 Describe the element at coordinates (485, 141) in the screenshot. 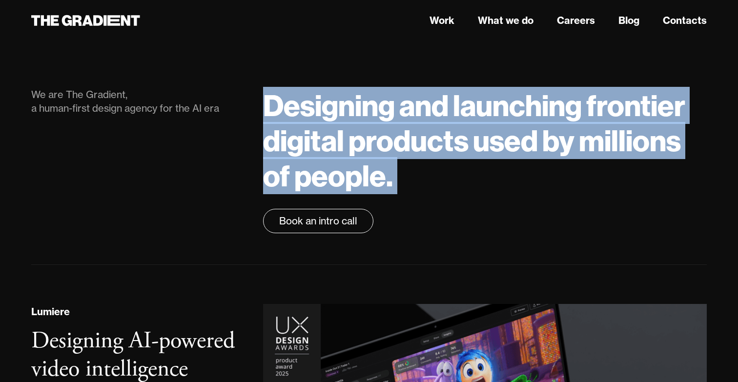

I see `h1: Designing and launching frontier digital products used by millions of people.` at that location.